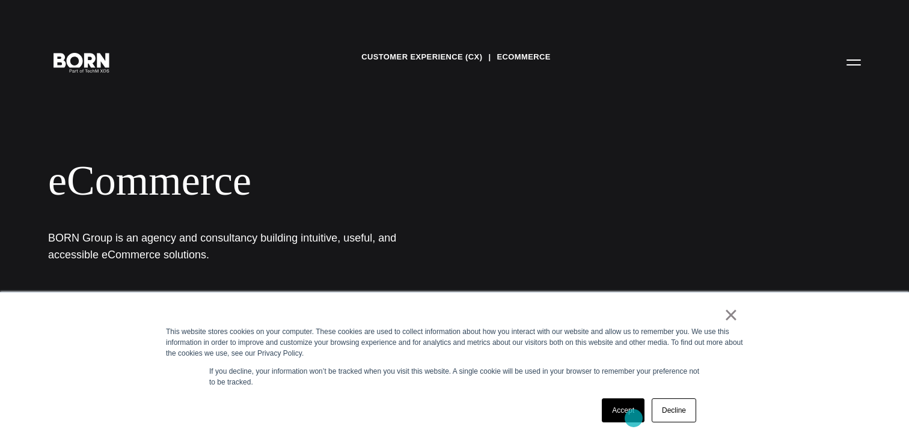 The height and width of the screenshot is (438, 909). Describe the element at coordinates (854, 62) in the screenshot. I see `button: Open` at that location.